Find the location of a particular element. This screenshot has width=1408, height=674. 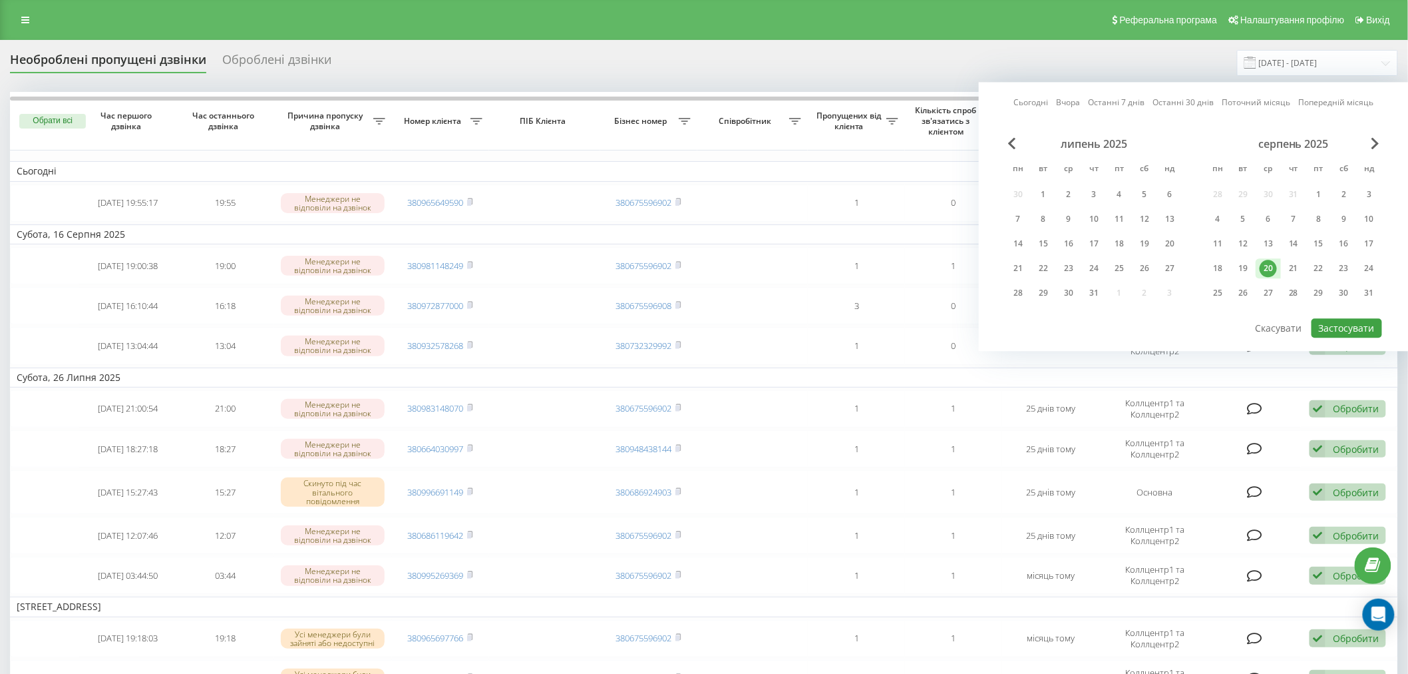

div: ср 30 лип 2025 р. is located at coordinates (1069, 293).